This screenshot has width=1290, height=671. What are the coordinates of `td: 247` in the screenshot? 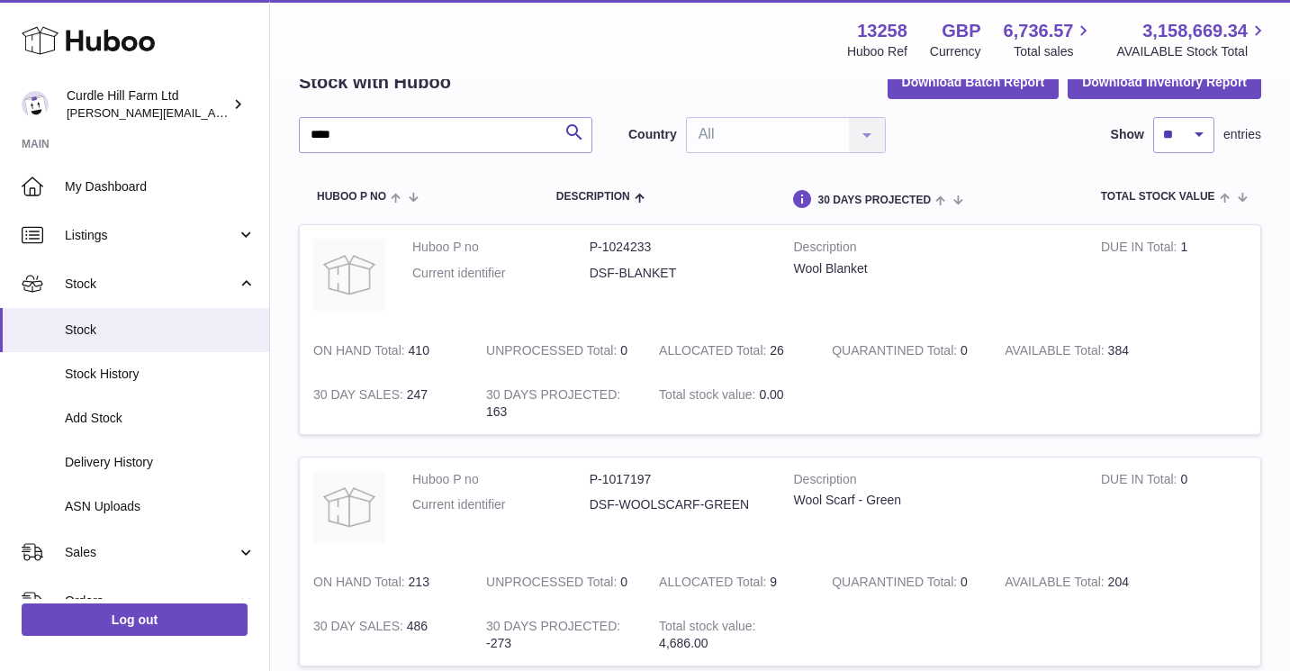 It's located at (386, 403).